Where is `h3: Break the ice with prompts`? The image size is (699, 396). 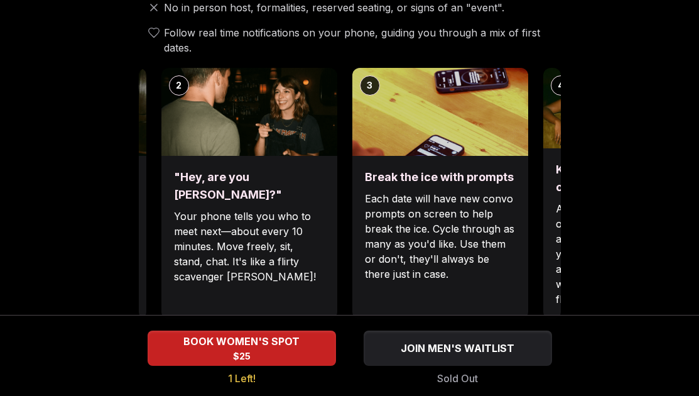
h3: Break the ice with prompts is located at coordinates (440, 177).